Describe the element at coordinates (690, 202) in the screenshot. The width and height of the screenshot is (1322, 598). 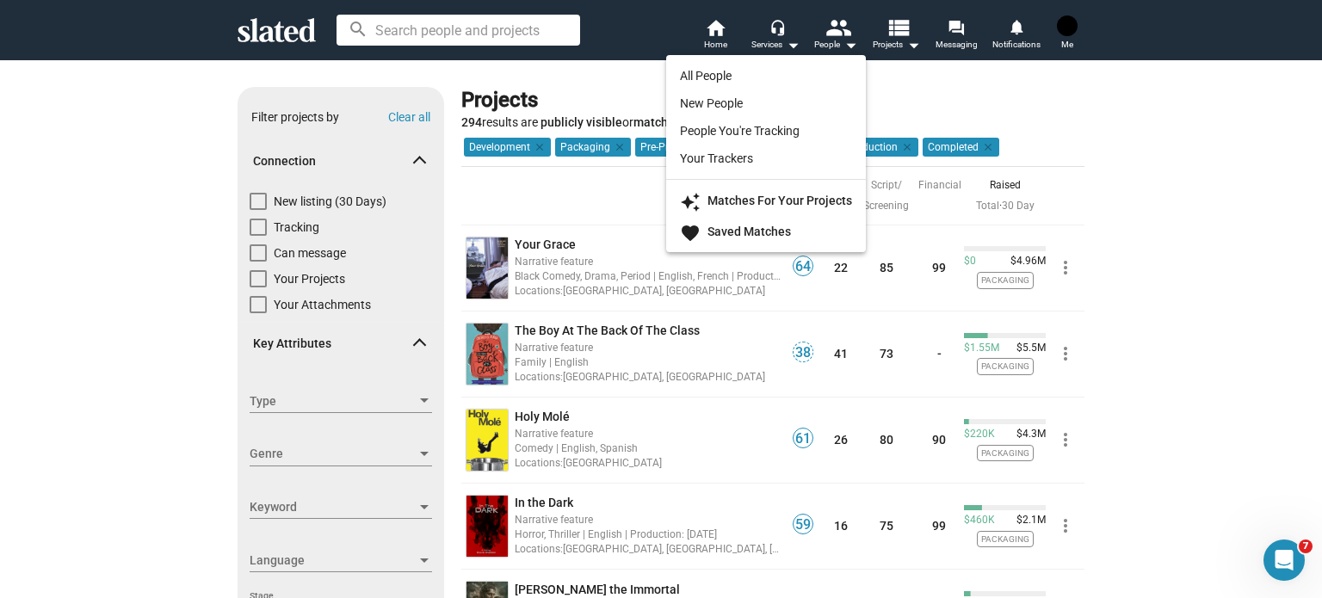
I see `mat-icon: auto_awesome` at that location.